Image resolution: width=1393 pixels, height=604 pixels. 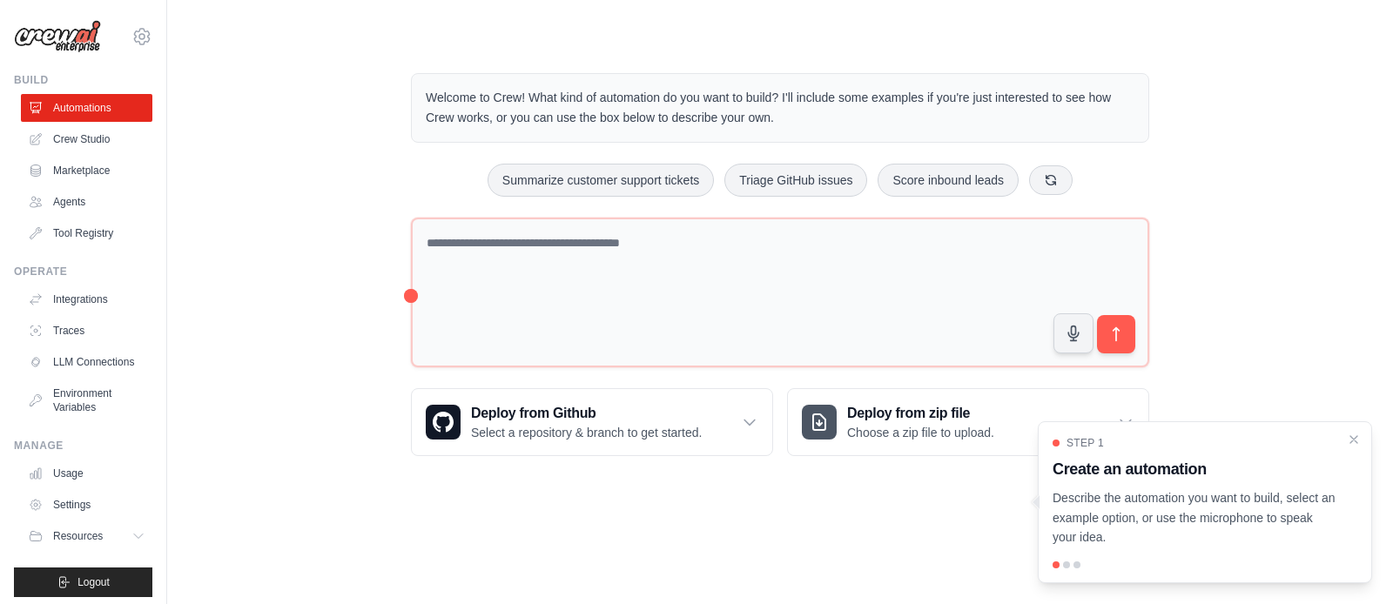 I want to click on a: Crew Studio, so click(x=86, y=139).